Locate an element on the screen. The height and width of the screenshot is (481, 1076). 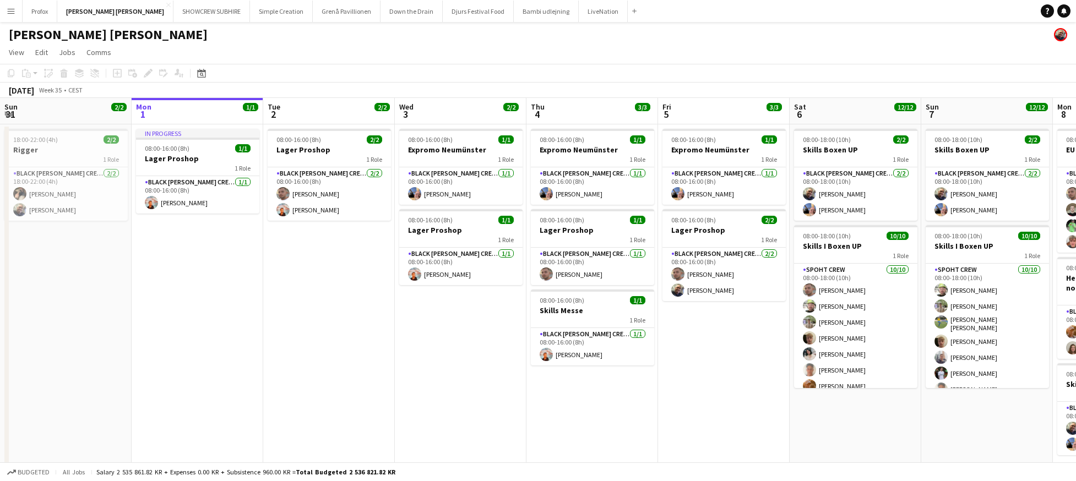
span: All jobs is located at coordinates (74, 472).